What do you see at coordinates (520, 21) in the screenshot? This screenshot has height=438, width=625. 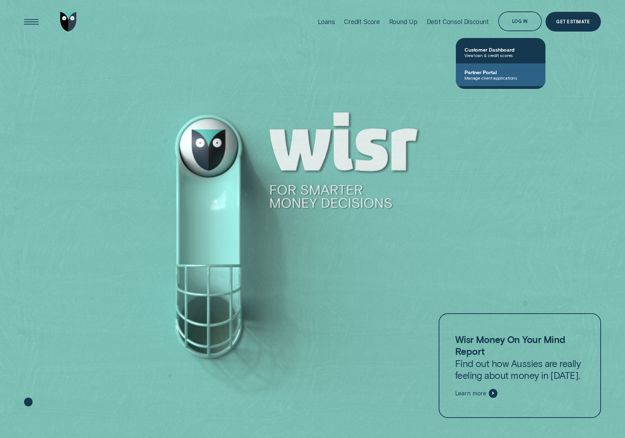 I see `button: Log in` at bounding box center [520, 21].